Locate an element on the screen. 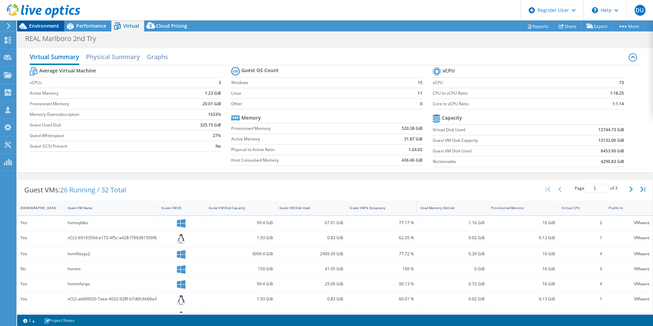  div: 0.72 GiB is located at coordinates (452, 284).